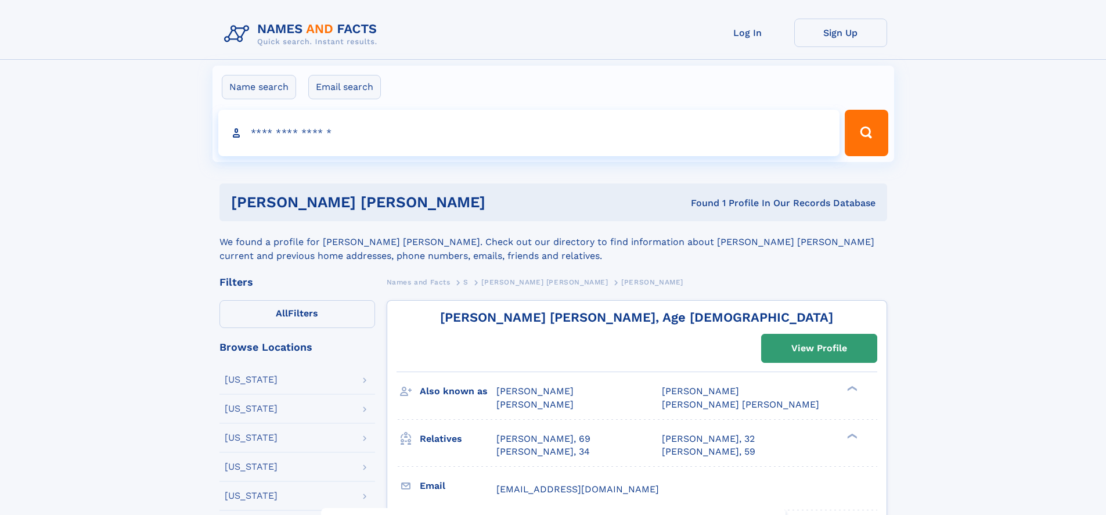 The height and width of the screenshot is (515, 1106). I want to click on label: Email search, so click(344, 87).